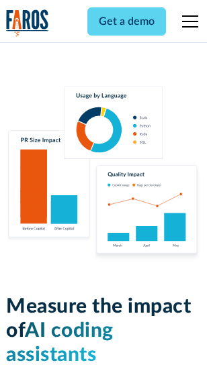 The width and height of the screenshot is (207, 369). I want to click on span: AI coding assistants, so click(60, 343).